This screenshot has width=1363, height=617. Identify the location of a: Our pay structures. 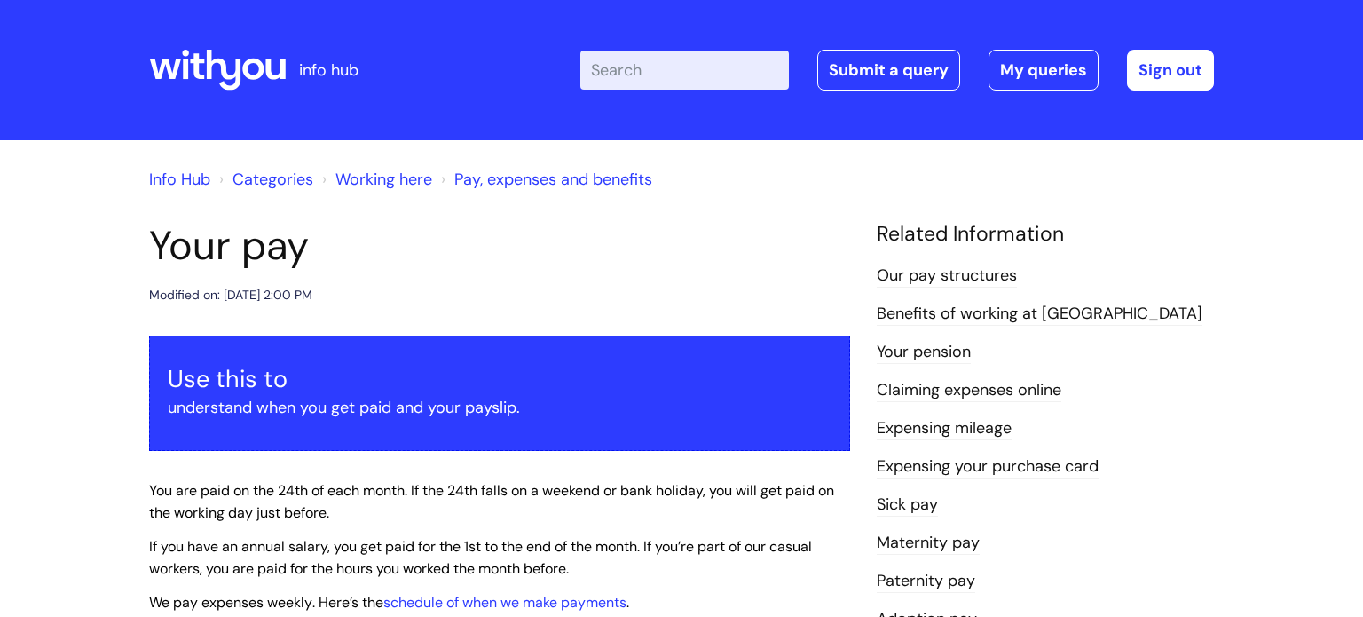
(947, 276).